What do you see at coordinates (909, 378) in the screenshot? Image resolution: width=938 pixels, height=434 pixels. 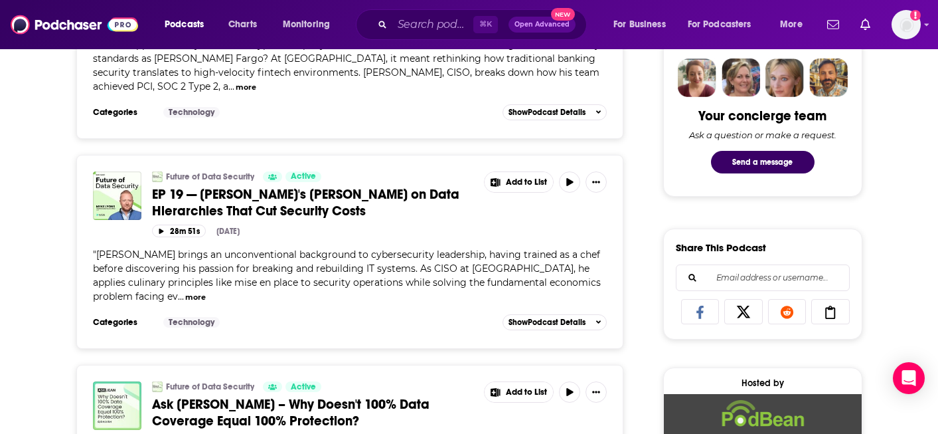 I see `div: Open Intercom Messenger` at bounding box center [909, 378].